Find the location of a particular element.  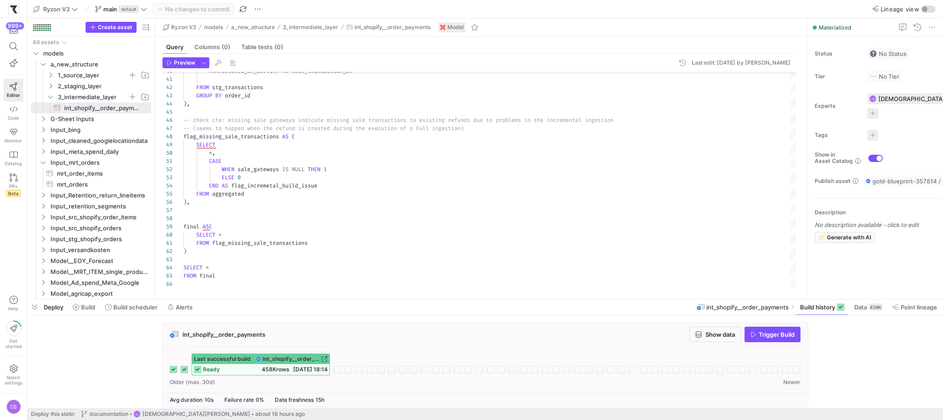

span: Query is located at coordinates (175, 47).